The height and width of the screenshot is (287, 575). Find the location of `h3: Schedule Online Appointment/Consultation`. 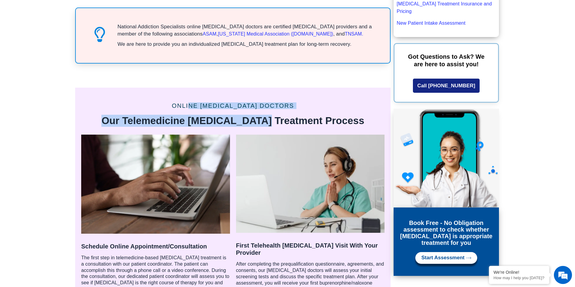

h3: Schedule Online Appointment/Consultation is located at coordinates (155, 247).